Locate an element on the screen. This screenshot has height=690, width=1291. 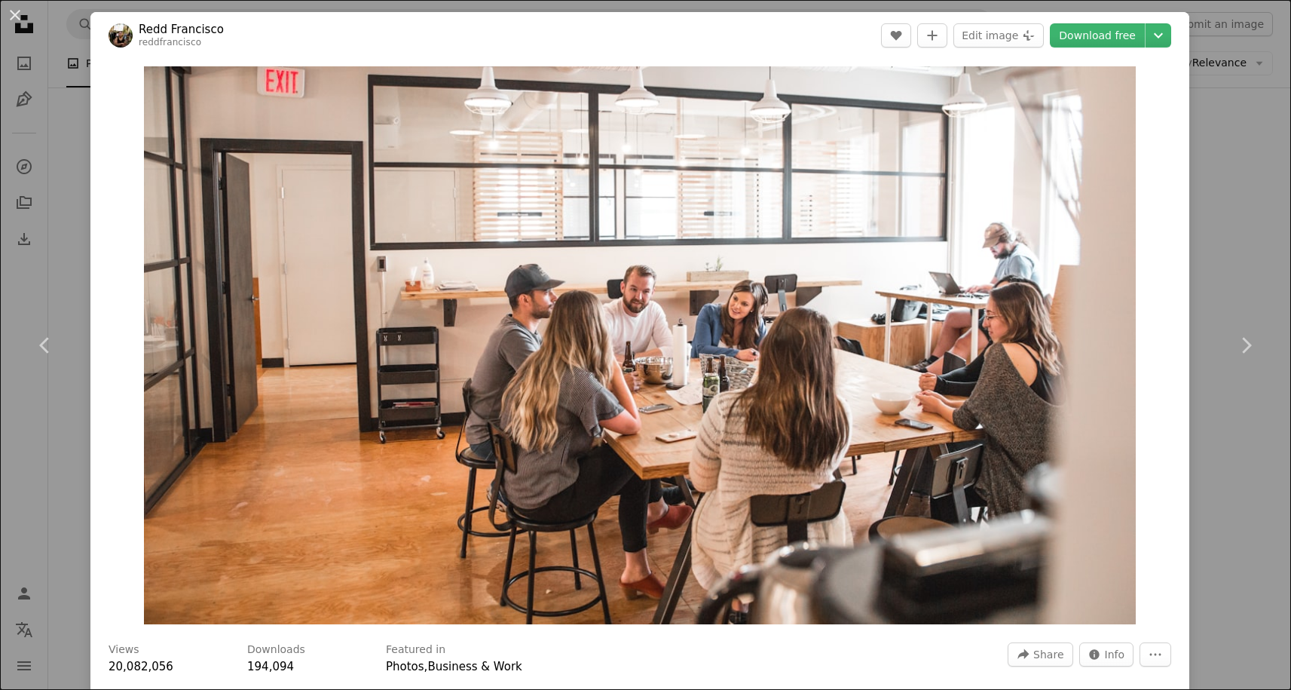
a: Download free is located at coordinates (1097, 35).